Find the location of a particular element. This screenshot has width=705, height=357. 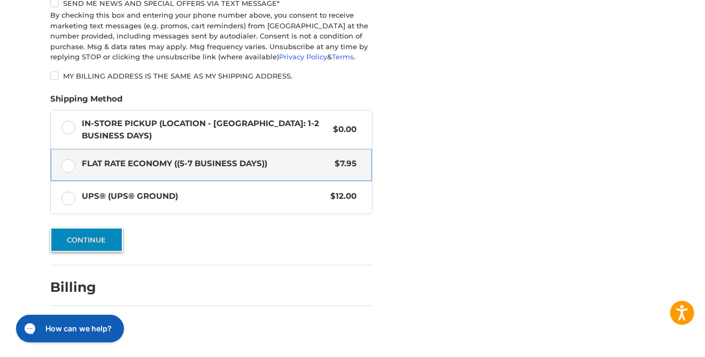

a: Privacy Policy is located at coordinates (303, 57).